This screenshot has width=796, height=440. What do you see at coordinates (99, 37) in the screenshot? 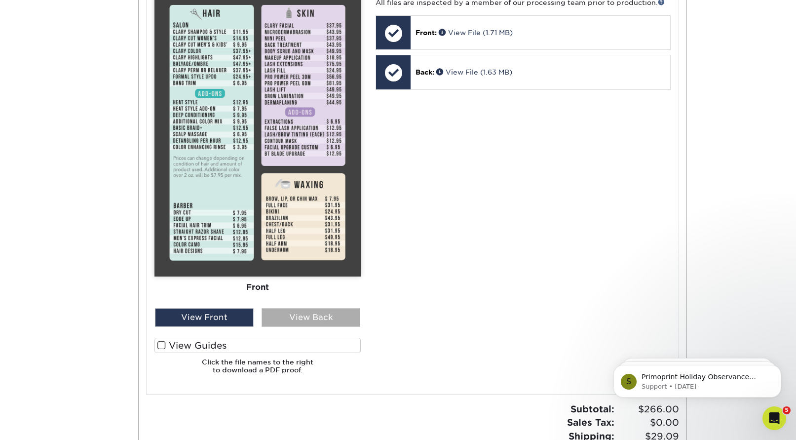
I see `div: message notification from Support, 12w ago. Primoprint Holiday Observance Please note that our cu...` at bounding box center [99, 37].